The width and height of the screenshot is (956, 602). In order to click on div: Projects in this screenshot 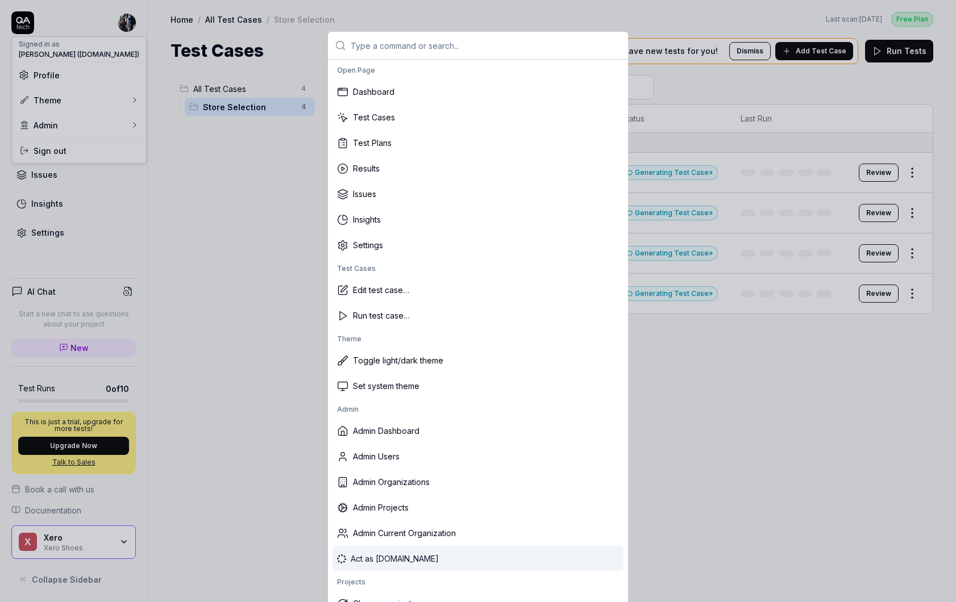, I will do `click(478, 582)`.